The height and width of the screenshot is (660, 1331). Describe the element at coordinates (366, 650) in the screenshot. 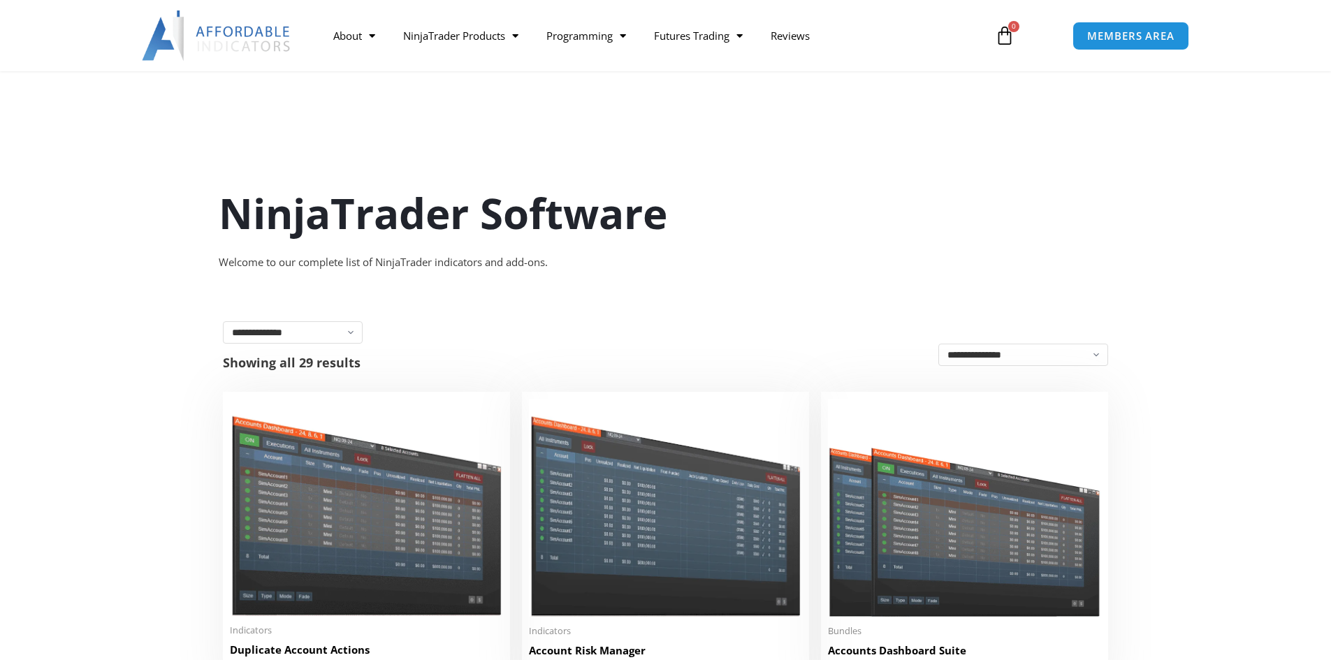

I see `h2: Duplicate Account Actions` at that location.